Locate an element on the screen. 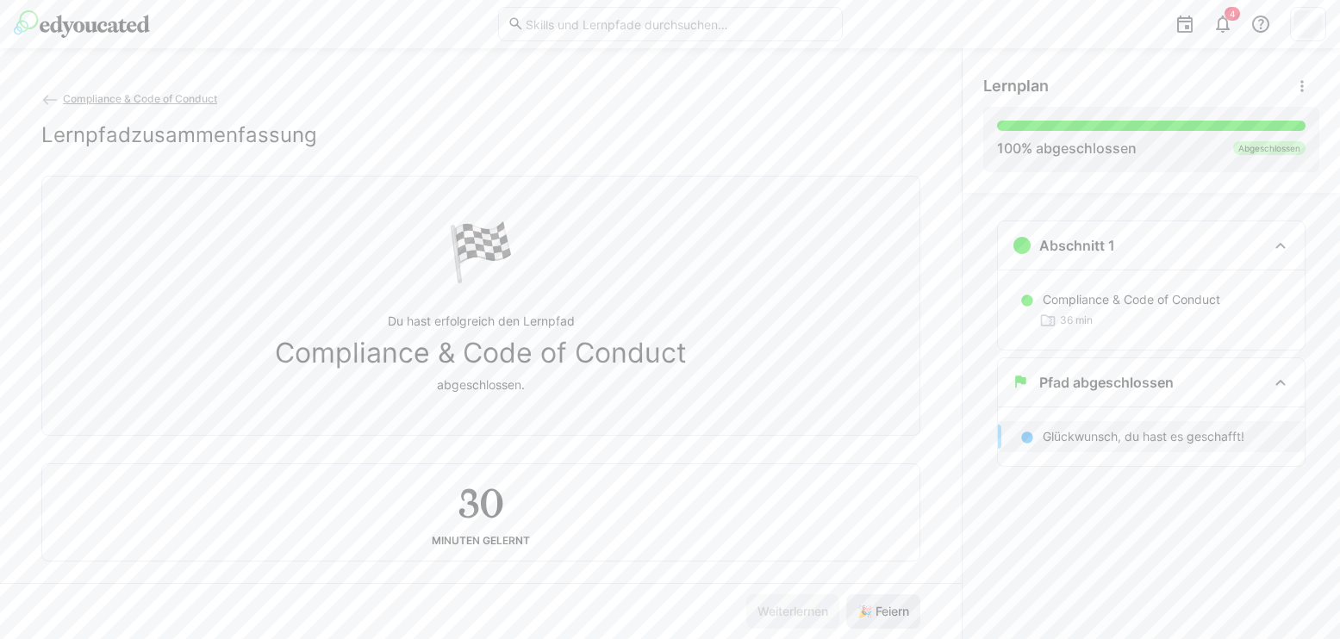 This screenshot has width=1340, height=639. h3: Abschnitt 1 is located at coordinates (1077, 246).